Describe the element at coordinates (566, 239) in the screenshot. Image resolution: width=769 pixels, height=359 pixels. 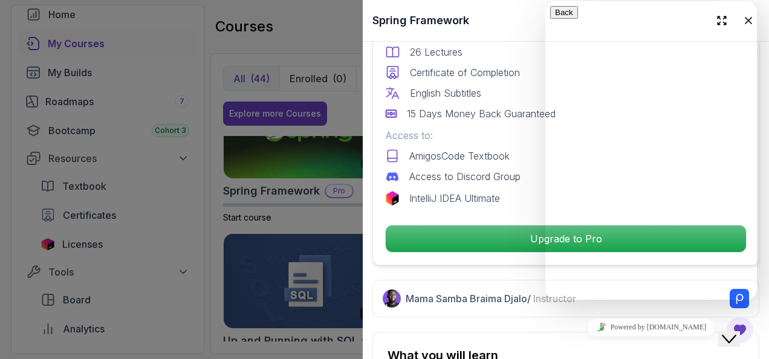
I see `p: Upgrade to Pro` at that location.